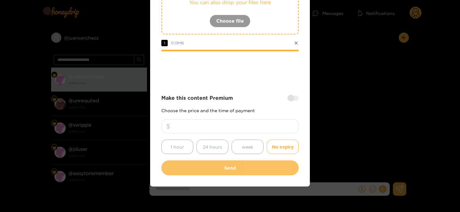 This screenshot has height=212, width=460. What do you see at coordinates (247, 147) in the screenshot?
I see `span: week` at bounding box center [247, 147].